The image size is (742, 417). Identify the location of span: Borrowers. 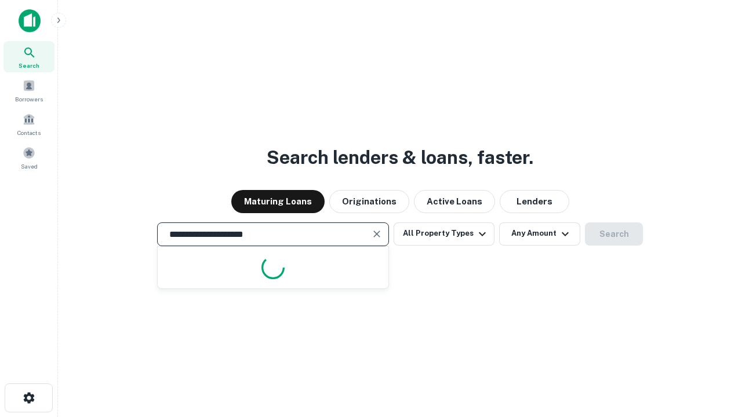
(29, 99).